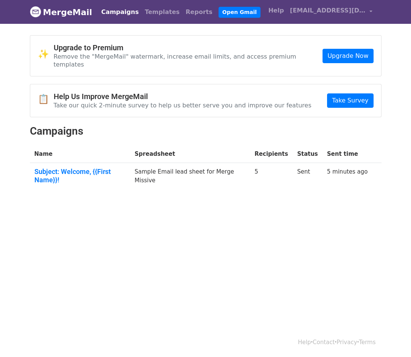  Describe the element at coordinates (308, 154) in the screenshot. I see `th: Status` at that location.